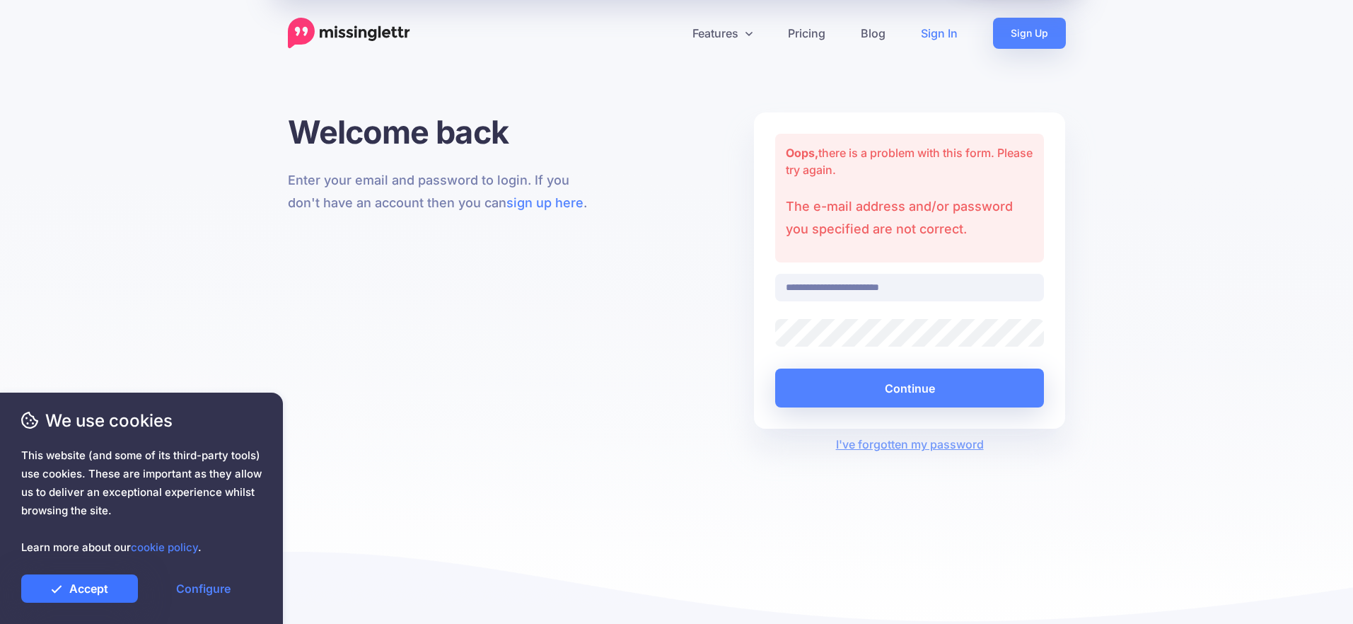 This screenshot has width=1353, height=624. Describe the element at coordinates (443, 132) in the screenshot. I see `h1: Welcome back` at that location.